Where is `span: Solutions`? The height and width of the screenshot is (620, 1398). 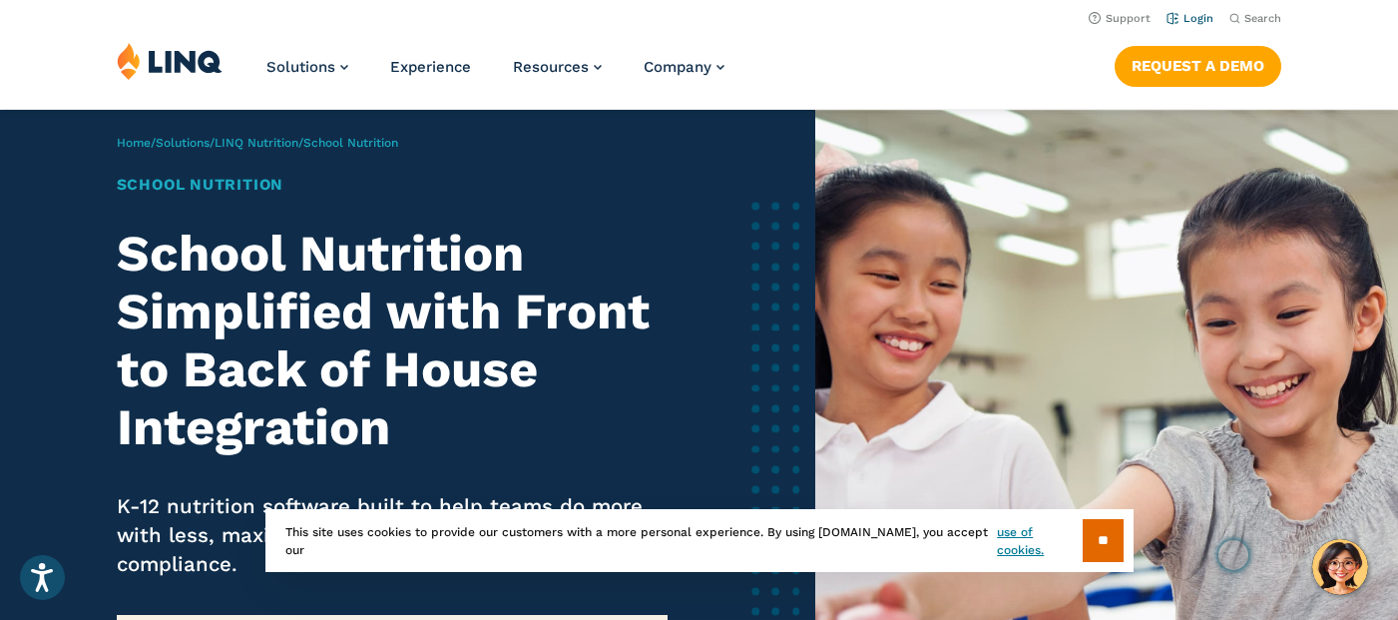 span: Solutions is located at coordinates (300, 67).